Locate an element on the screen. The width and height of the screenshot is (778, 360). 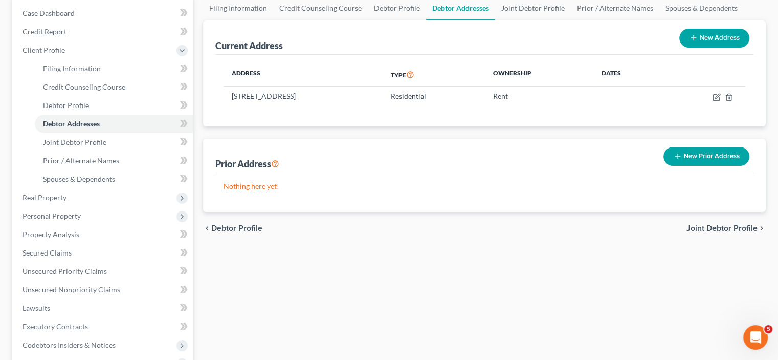
button: New Address is located at coordinates (714, 38).